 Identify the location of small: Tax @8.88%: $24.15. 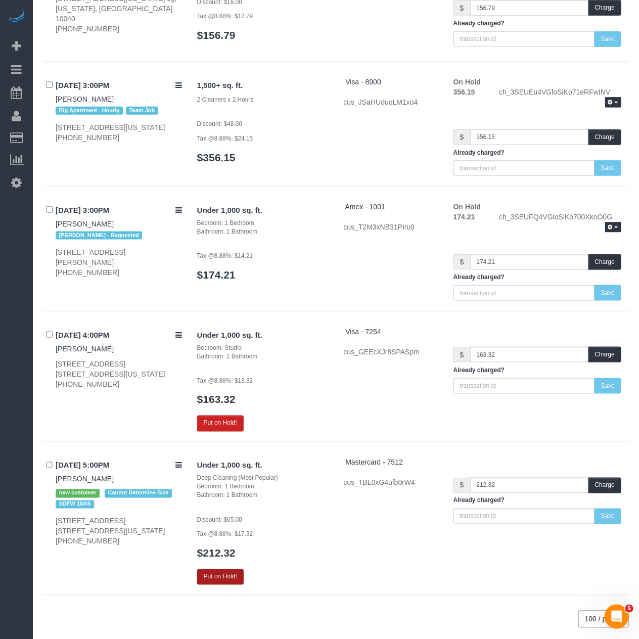
(225, 138).